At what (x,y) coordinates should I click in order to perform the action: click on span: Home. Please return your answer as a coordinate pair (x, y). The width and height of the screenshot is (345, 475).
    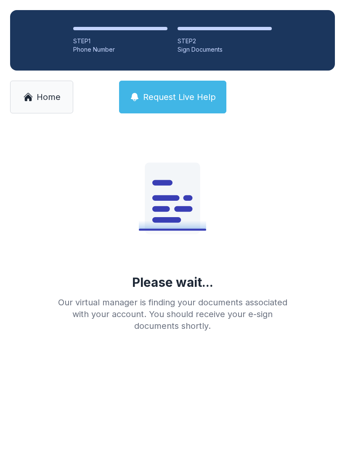
    Looking at the image, I should click on (48, 97).